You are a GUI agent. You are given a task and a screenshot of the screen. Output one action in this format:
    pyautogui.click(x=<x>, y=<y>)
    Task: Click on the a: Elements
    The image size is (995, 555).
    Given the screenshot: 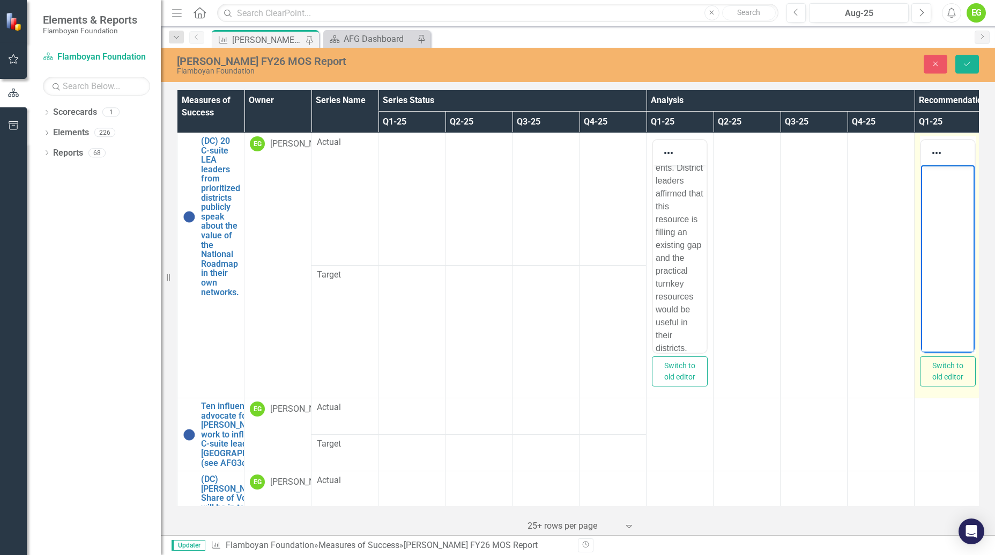 What is the action you would take?
    pyautogui.click(x=71, y=132)
    